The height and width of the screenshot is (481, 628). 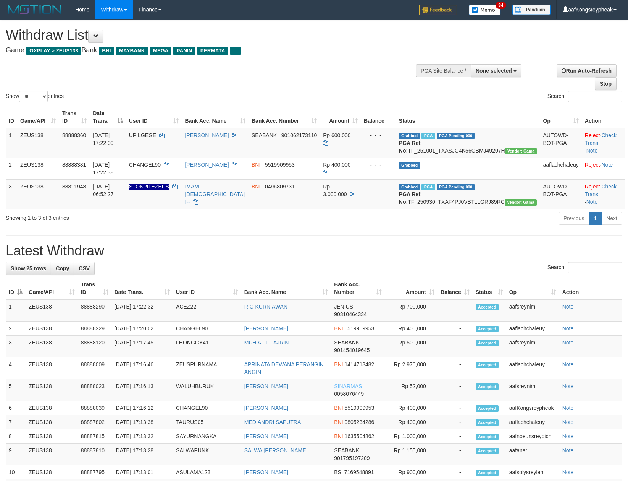 I want to click on th: Balance: activate to sort column ascending, so click(x=455, y=288).